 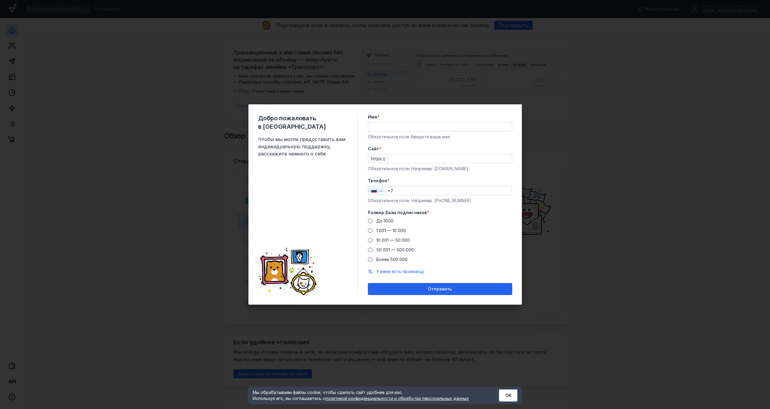 What do you see at coordinates (391, 231) in the screenshot?
I see `span: 1 001 — 10 000` at bounding box center [391, 231].